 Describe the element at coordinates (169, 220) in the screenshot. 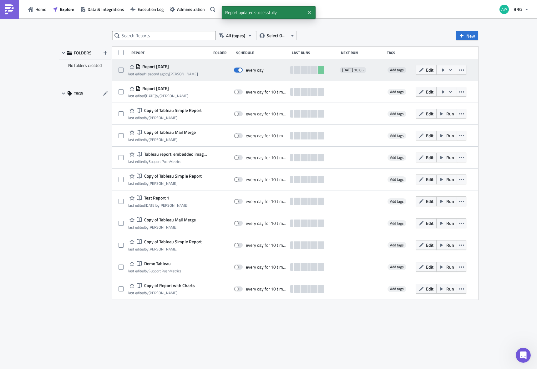

I see `span: Copy of Tableau Mail Merge` at that location.